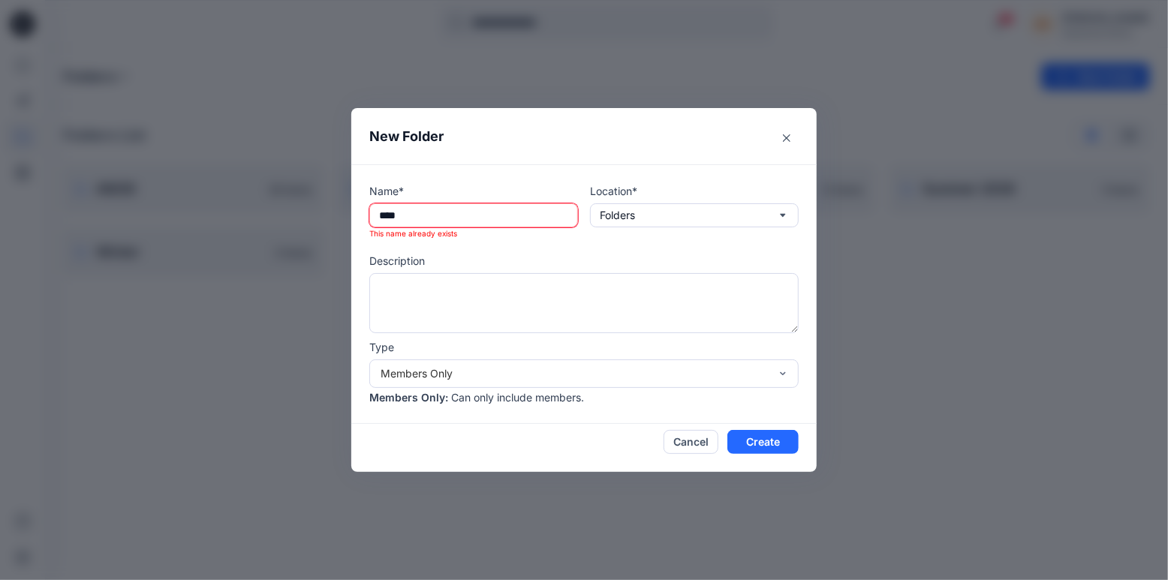 Image resolution: width=1168 pixels, height=580 pixels. Describe the element at coordinates (584, 260) in the screenshot. I see `p: Description` at that location.